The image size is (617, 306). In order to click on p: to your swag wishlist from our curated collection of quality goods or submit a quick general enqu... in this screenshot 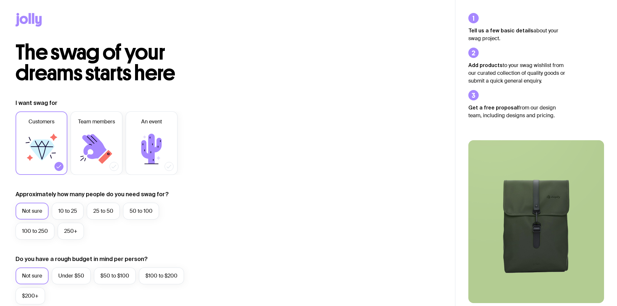, I will do `click(517, 73)`.